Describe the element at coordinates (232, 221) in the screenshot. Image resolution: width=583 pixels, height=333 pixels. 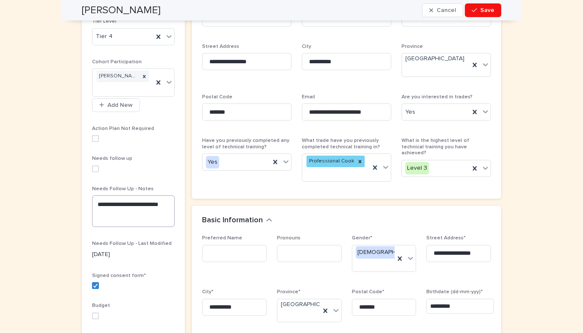
I see `h2: Basic Information` at that location.